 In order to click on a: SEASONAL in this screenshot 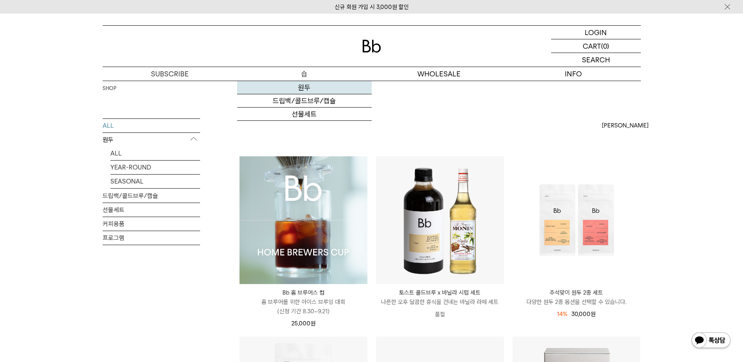, I will do `click(155, 181)`.